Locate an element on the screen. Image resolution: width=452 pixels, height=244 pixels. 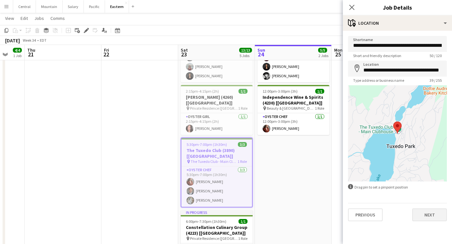
a: View is located at coordinates (10, 18).